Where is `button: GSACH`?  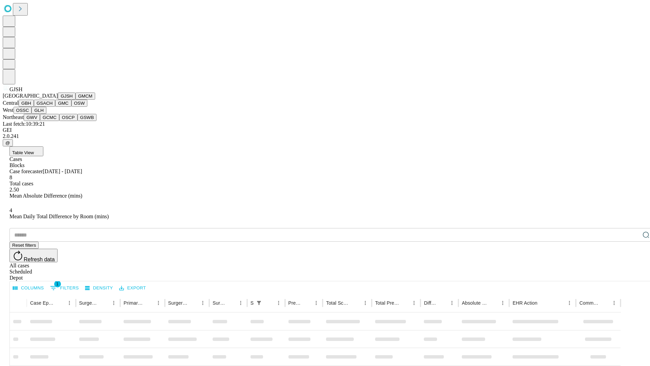 button: GSACH is located at coordinates (44, 103).